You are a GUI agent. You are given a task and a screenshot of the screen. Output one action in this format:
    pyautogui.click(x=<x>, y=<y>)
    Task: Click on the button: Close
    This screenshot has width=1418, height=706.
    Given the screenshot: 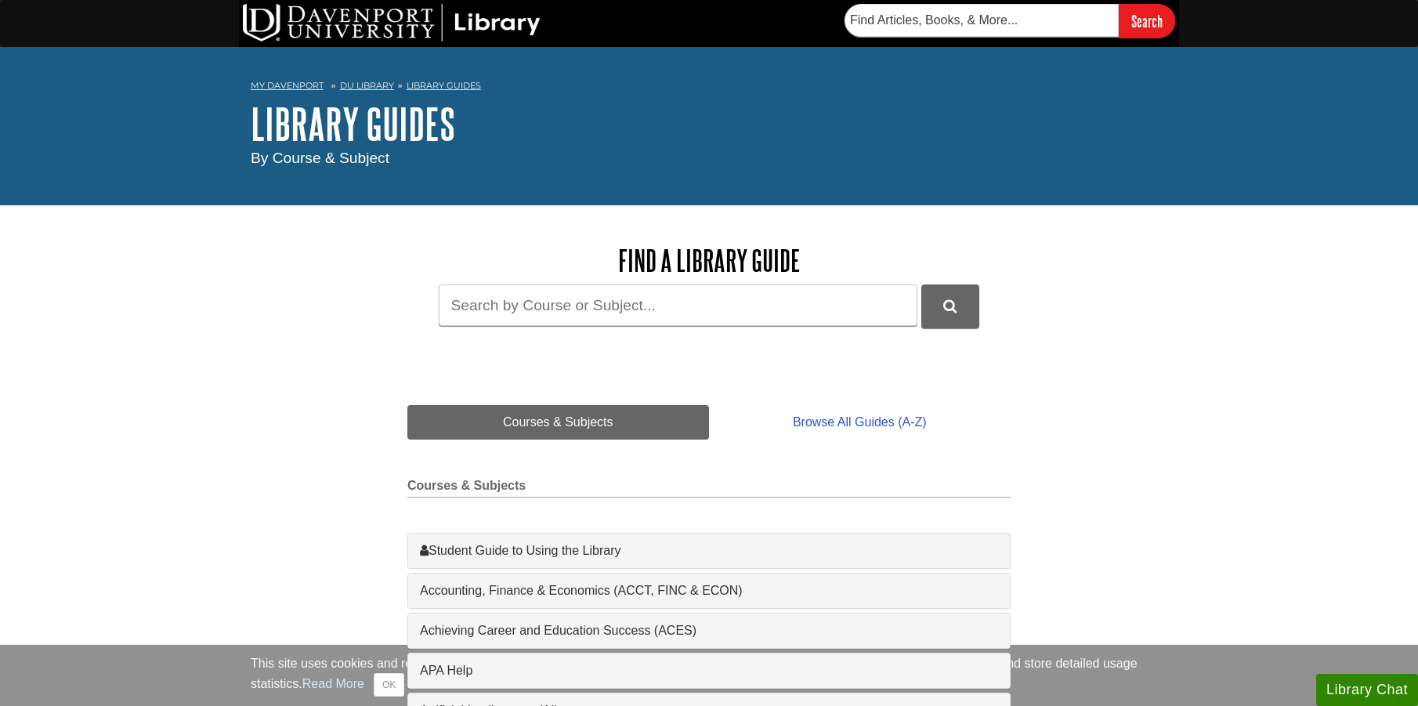 What is the action you would take?
    pyautogui.click(x=389, y=685)
    